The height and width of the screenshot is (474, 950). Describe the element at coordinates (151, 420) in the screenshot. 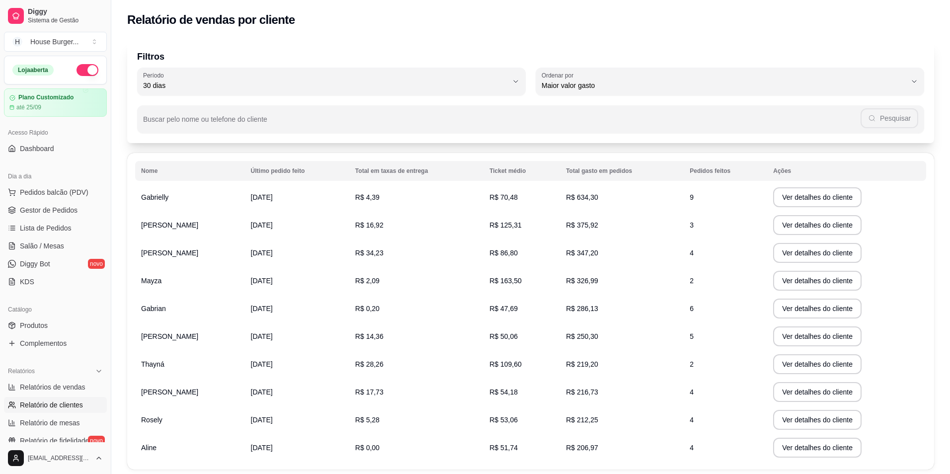

I see `span: Rosely` at that location.